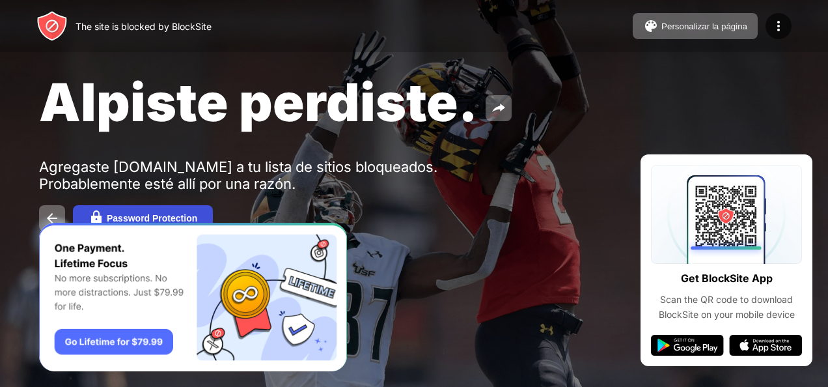 The width and height of the screenshot is (828, 387). I want to click on div: Password Protection, so click(152, 218).